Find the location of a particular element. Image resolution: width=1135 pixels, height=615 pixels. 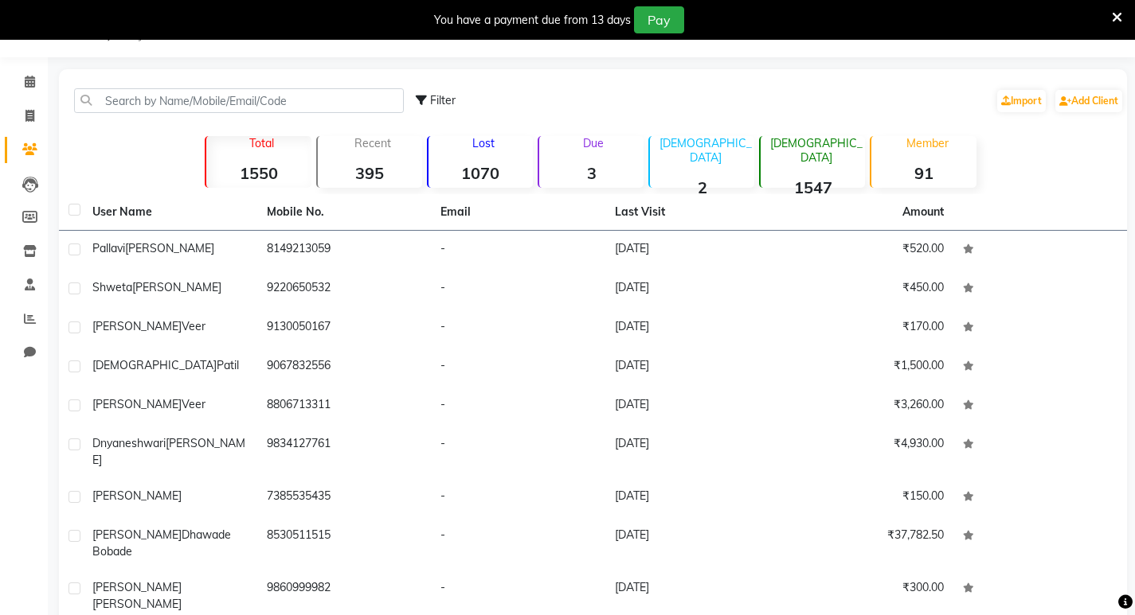

span: Filter is located at coordinates (443, 100).